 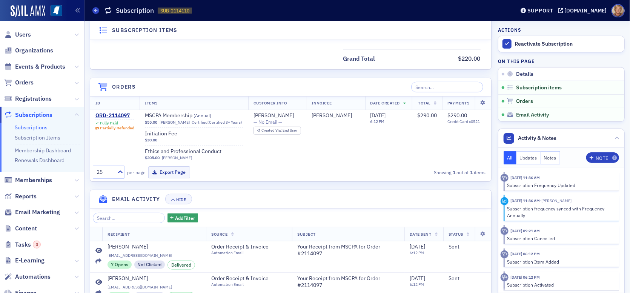 What do you see at coordinates (28, 99) in the screenshot?
I see `a: Registrations` at bounding box center [28, 99].